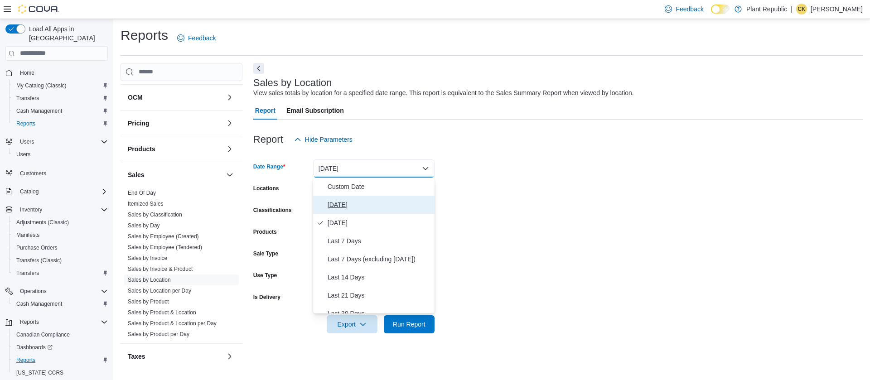 The width and height of the screenshot is (870, 380). Describe the element at coordinates (60, 248) in the screenshot. I see `span: Purchase Orders` at that location.